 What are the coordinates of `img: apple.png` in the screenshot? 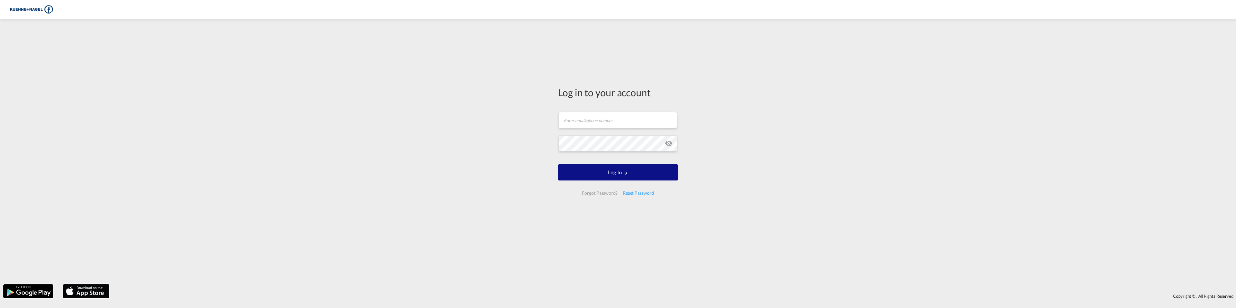 It's located at (86, 291).